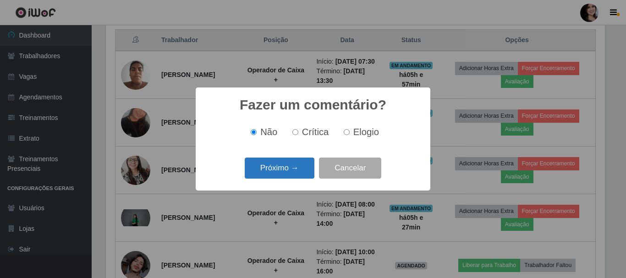  Describe the element at coordinates (268, 132) in the screenshot. I see `span: Não` at that location.